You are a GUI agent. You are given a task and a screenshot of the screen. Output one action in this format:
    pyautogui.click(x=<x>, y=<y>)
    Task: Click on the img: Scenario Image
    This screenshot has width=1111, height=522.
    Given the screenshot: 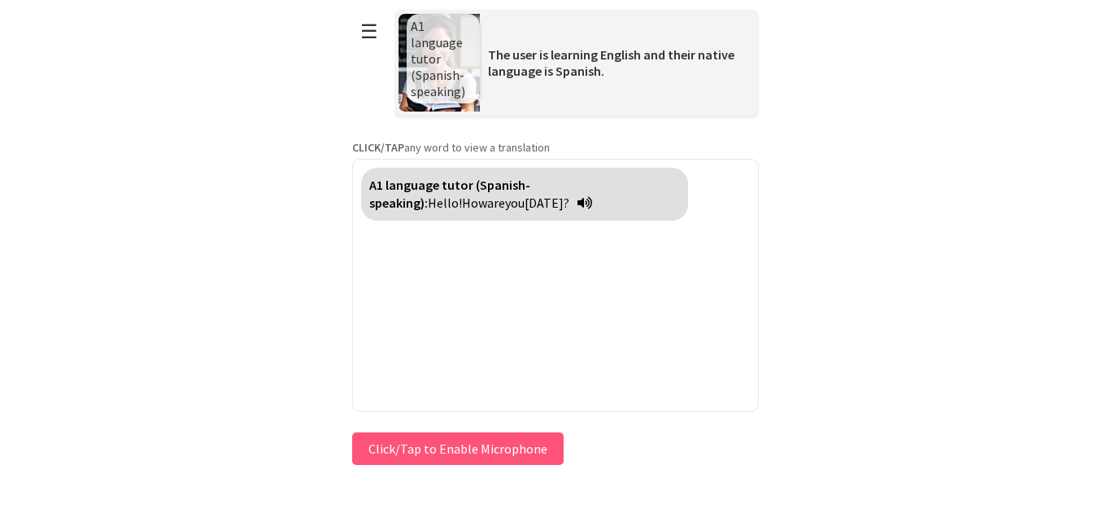 What is the action you would take?
    pyautogui.click(x=439, y=63)
    